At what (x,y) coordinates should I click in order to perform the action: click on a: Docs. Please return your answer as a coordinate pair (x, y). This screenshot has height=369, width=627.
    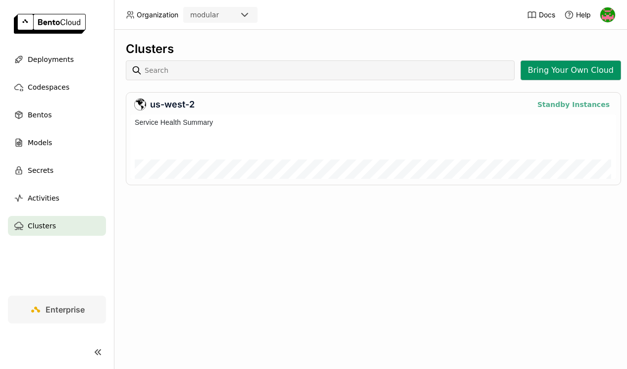
    Looking at the image, I should click on (541, 15).